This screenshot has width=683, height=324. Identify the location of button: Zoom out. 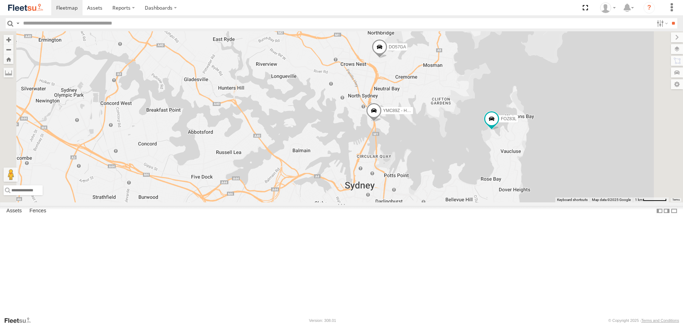
(9, 49).